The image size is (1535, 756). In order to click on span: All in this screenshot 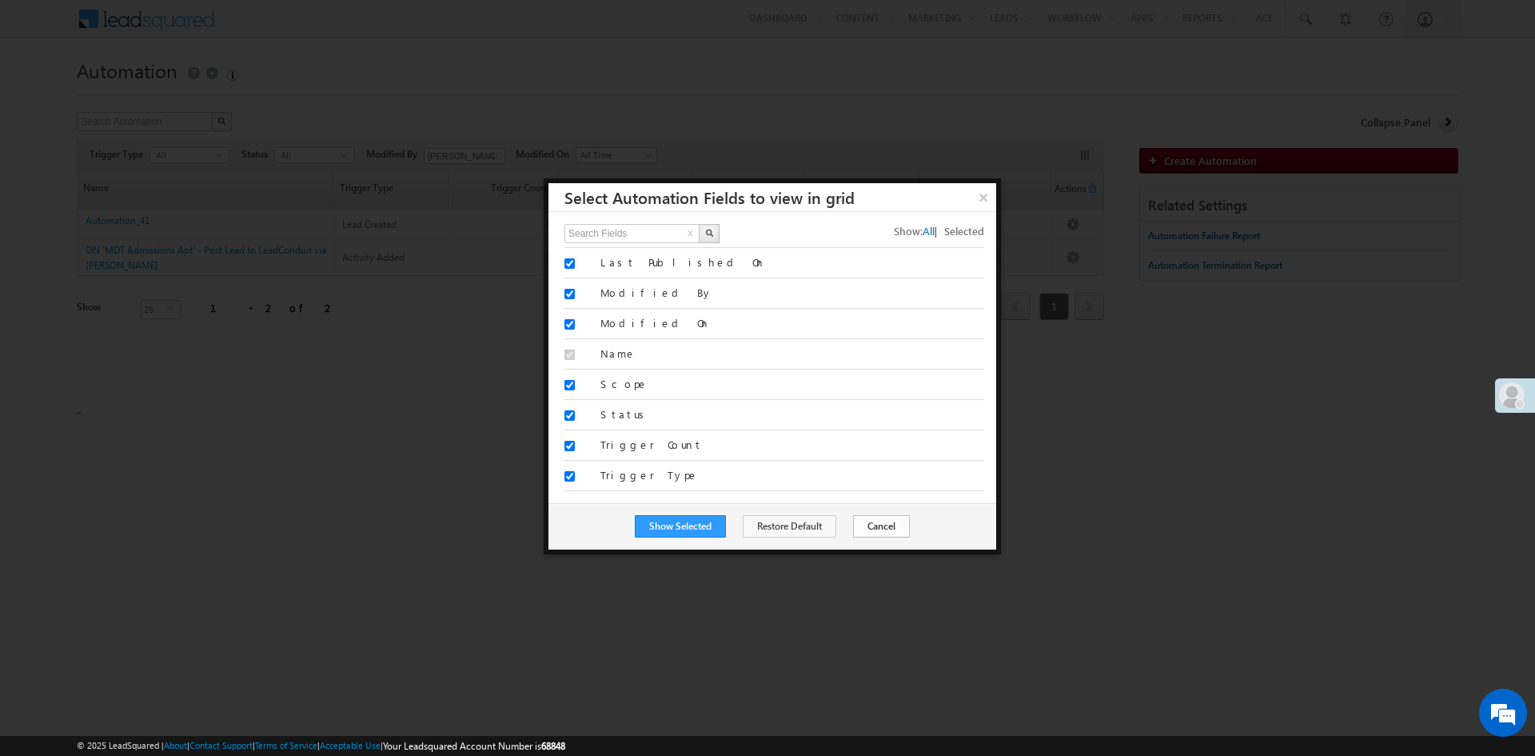, I will do `click(928, 230)`.